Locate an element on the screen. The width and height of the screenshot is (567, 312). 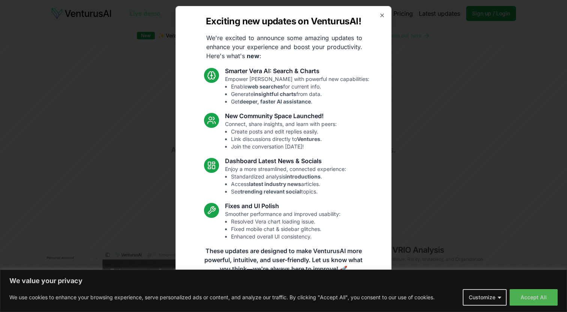
p: These updates are designed to make VenturusAI more powerful, intuitive, and user-friendly. Let us... is located at coordinates (283, 260).